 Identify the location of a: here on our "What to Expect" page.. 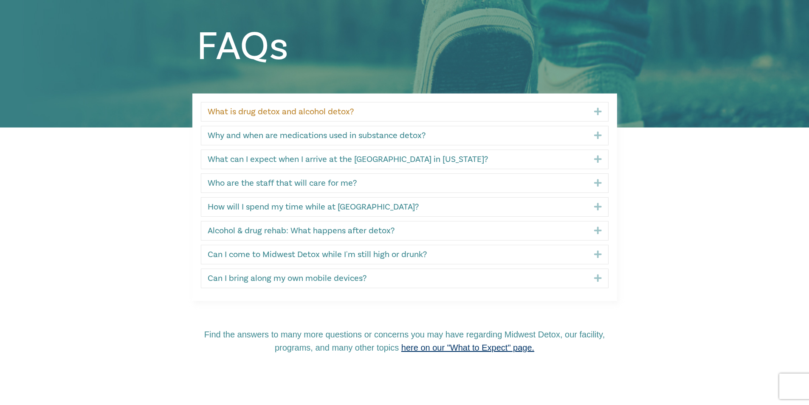
(466, 347).